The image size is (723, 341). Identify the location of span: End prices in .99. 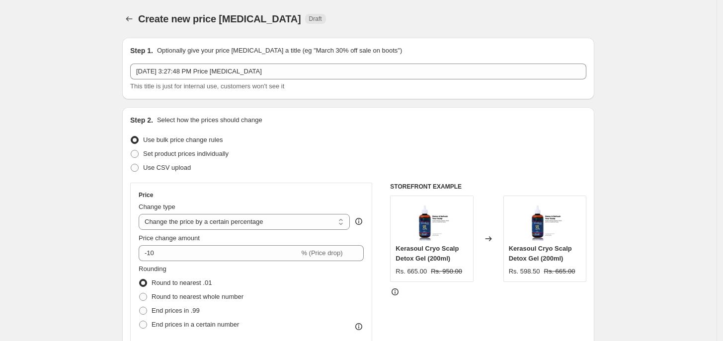
(175, 310).